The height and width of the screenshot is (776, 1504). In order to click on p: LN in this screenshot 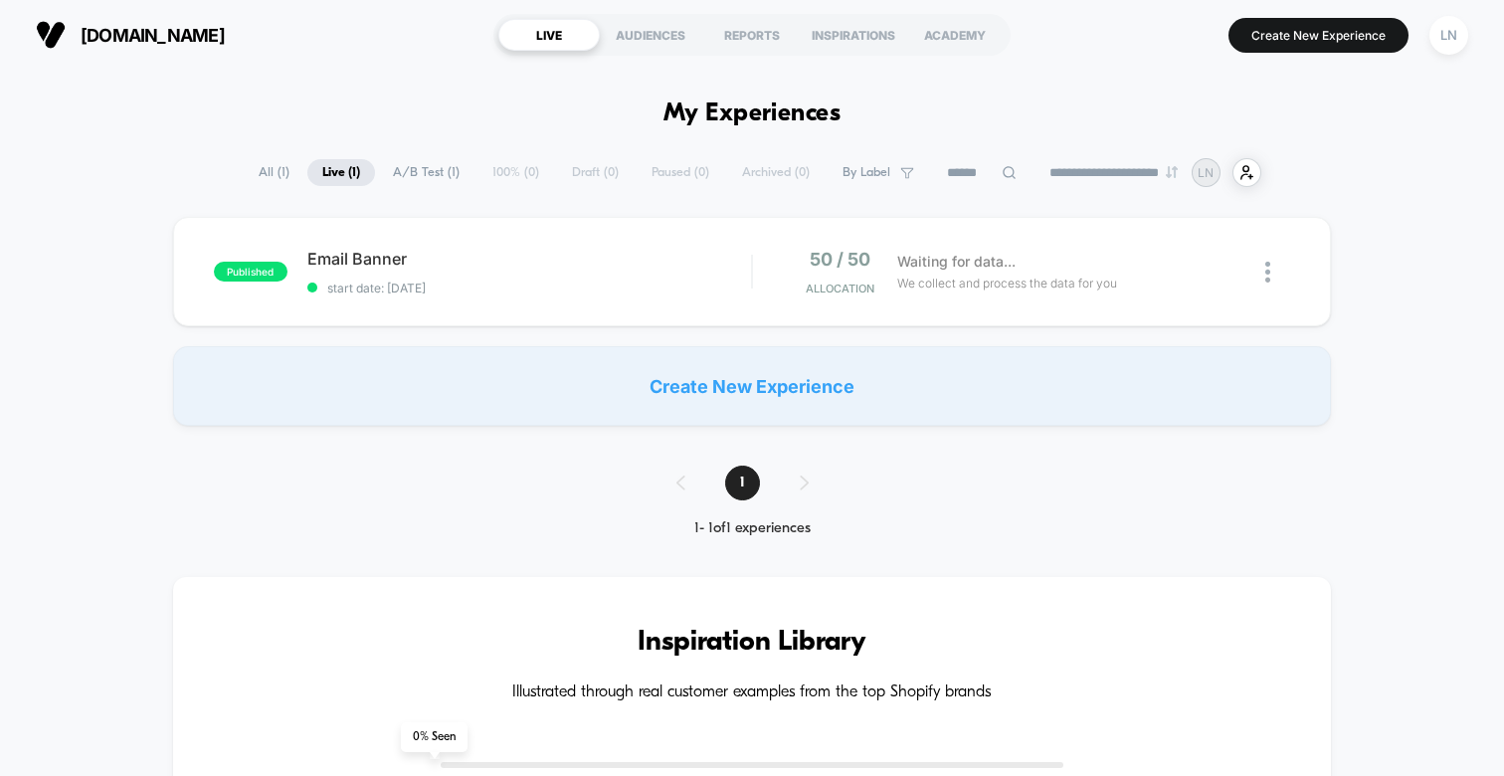, I will do `click(1206, 172)`.